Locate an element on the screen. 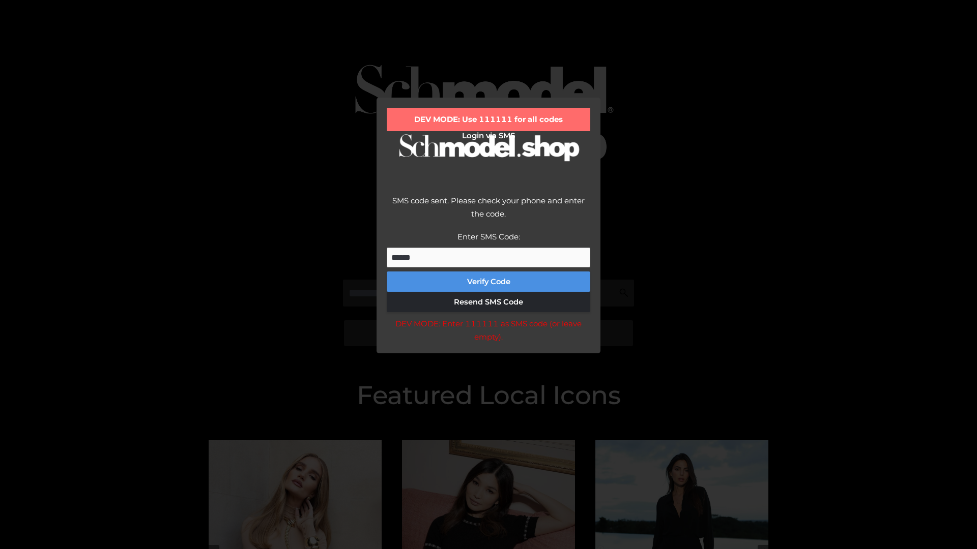 This screenshot has height=549, width=977. div: DEV MODE: Enter 111111 as SMS code (or leave empty). is located at coordinates (488, 330).